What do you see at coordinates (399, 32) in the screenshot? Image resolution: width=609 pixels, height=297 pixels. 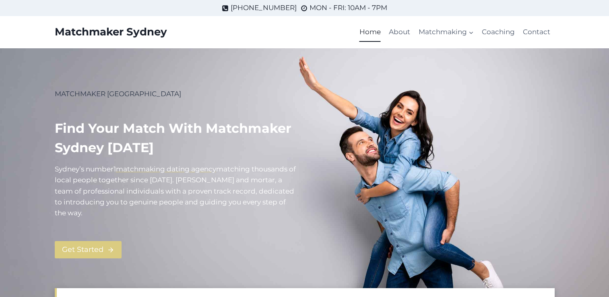 I see `a: About` at bounding box center [399, 32].